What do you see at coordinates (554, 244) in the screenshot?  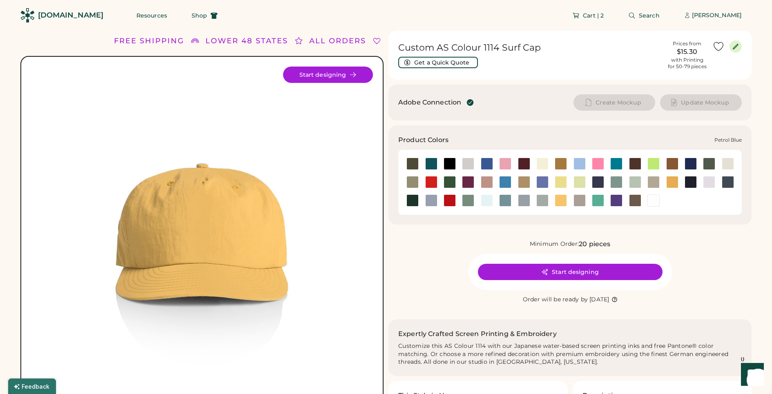 I see `div: Minimum Order:` at bounding box center [554, 244].